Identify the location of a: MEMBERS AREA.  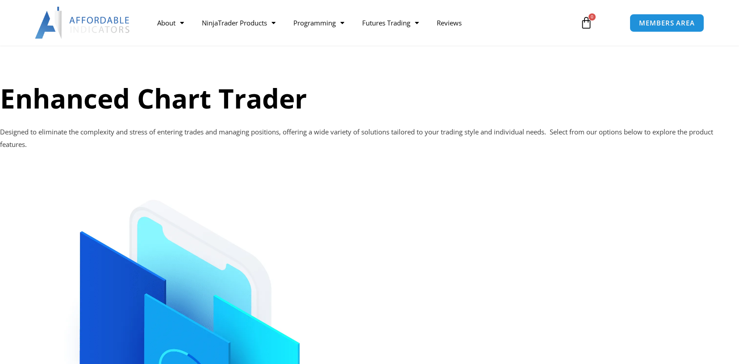
(667, 23).